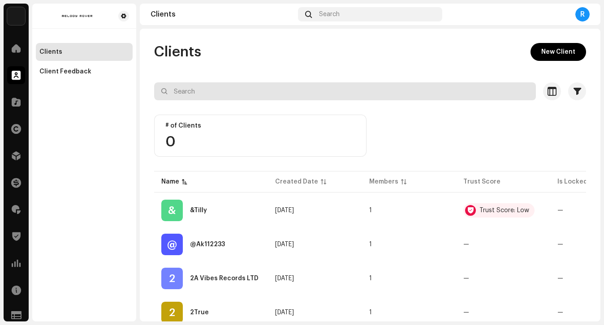  I want to click on div: Members, so click(383, 182).